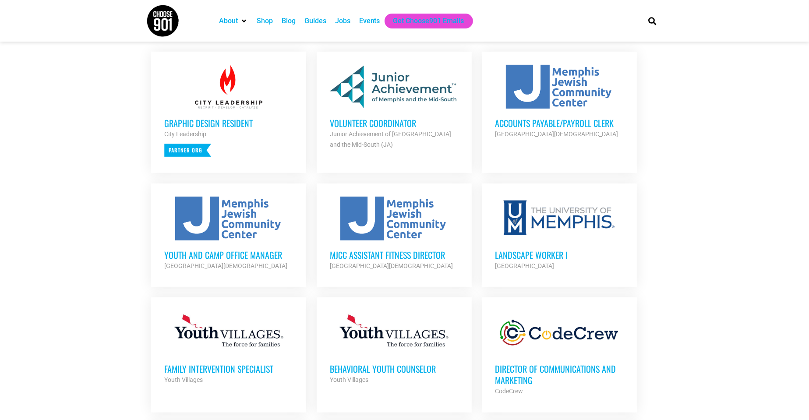 The width and height of the screenshot is (809, 420). Describe the element at coordinates (343, 21) in the screenshot. I see `div: Jobs` at that location.